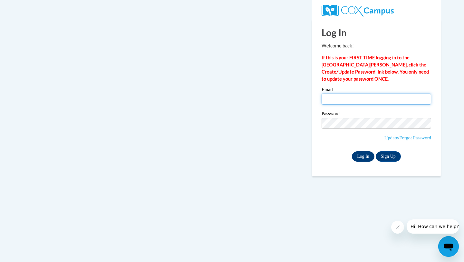  Describe the element at coordinates (388, 156) in the screenshot. I see `a: Sign Up` at that location.